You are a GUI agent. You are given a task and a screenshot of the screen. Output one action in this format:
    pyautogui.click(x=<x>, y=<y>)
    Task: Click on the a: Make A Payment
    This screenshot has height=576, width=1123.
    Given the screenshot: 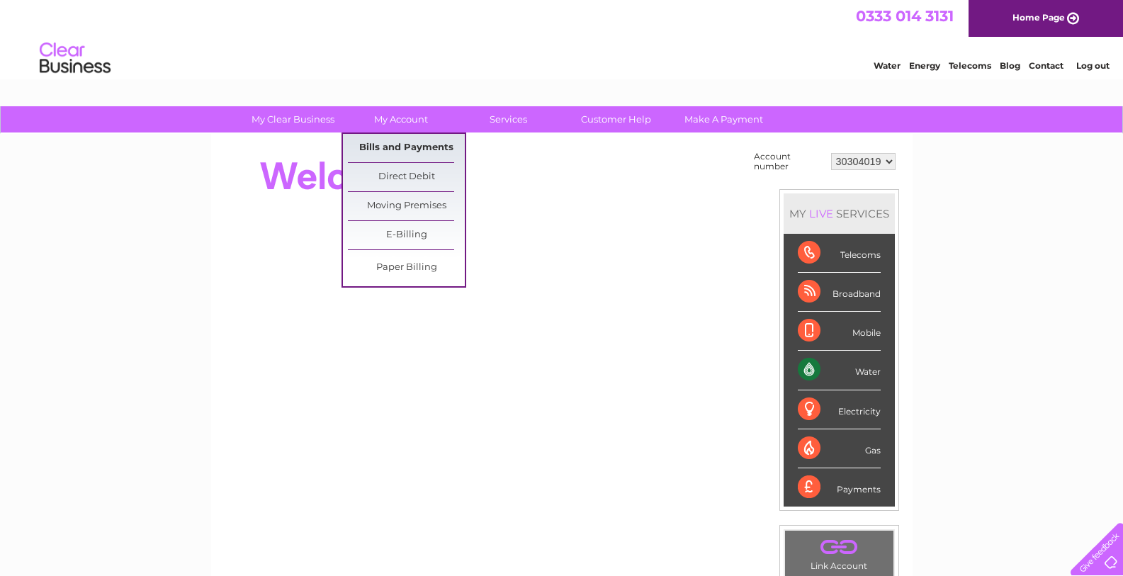 What is the action you would take?
    pyautogui.click(x=723, y=119)
    